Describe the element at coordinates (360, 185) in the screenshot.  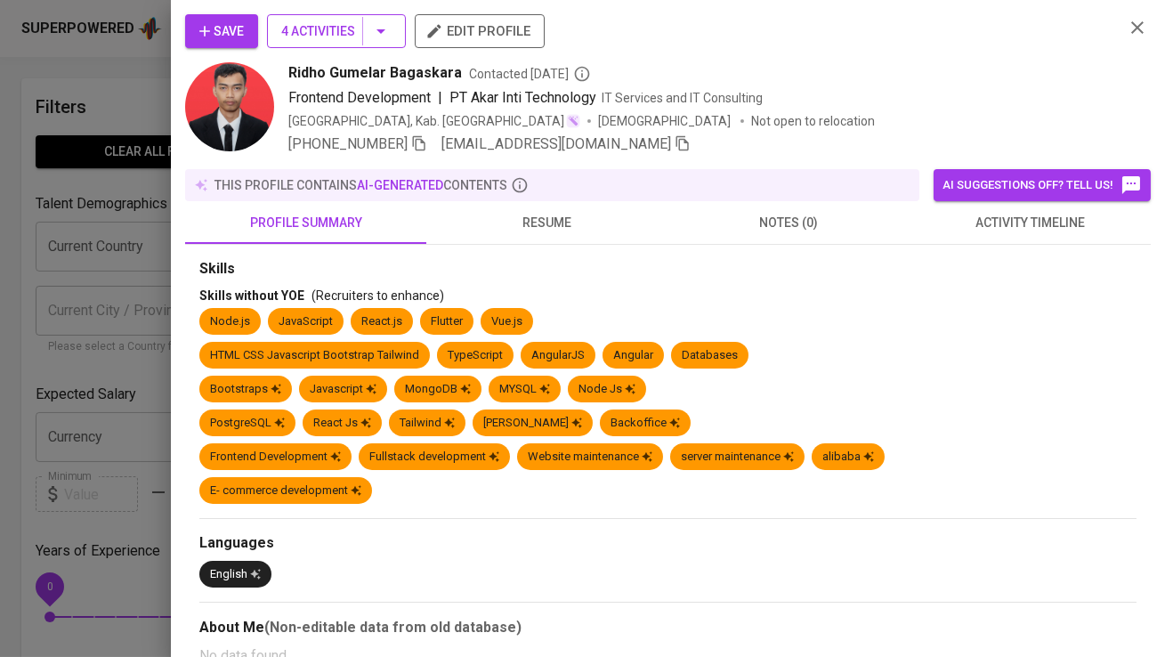
I see `p: this profile contains contents` at that location.